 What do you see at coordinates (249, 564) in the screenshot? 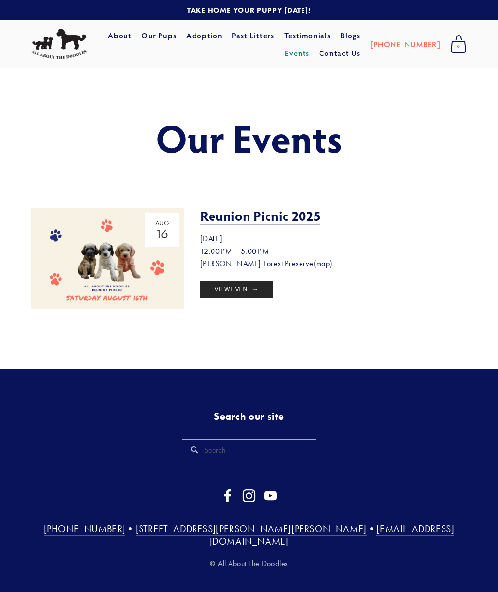
I see `p: © All About The Doodles` at bounding box center [249, 564].